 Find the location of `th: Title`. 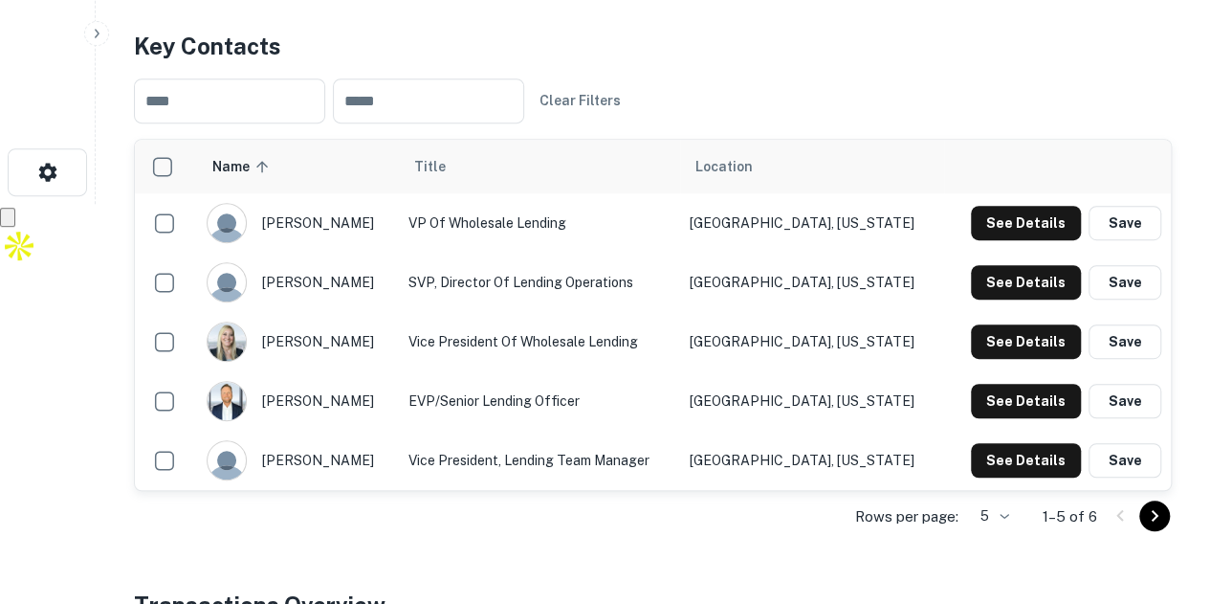

th: Title is located at coordinates (539, 166).